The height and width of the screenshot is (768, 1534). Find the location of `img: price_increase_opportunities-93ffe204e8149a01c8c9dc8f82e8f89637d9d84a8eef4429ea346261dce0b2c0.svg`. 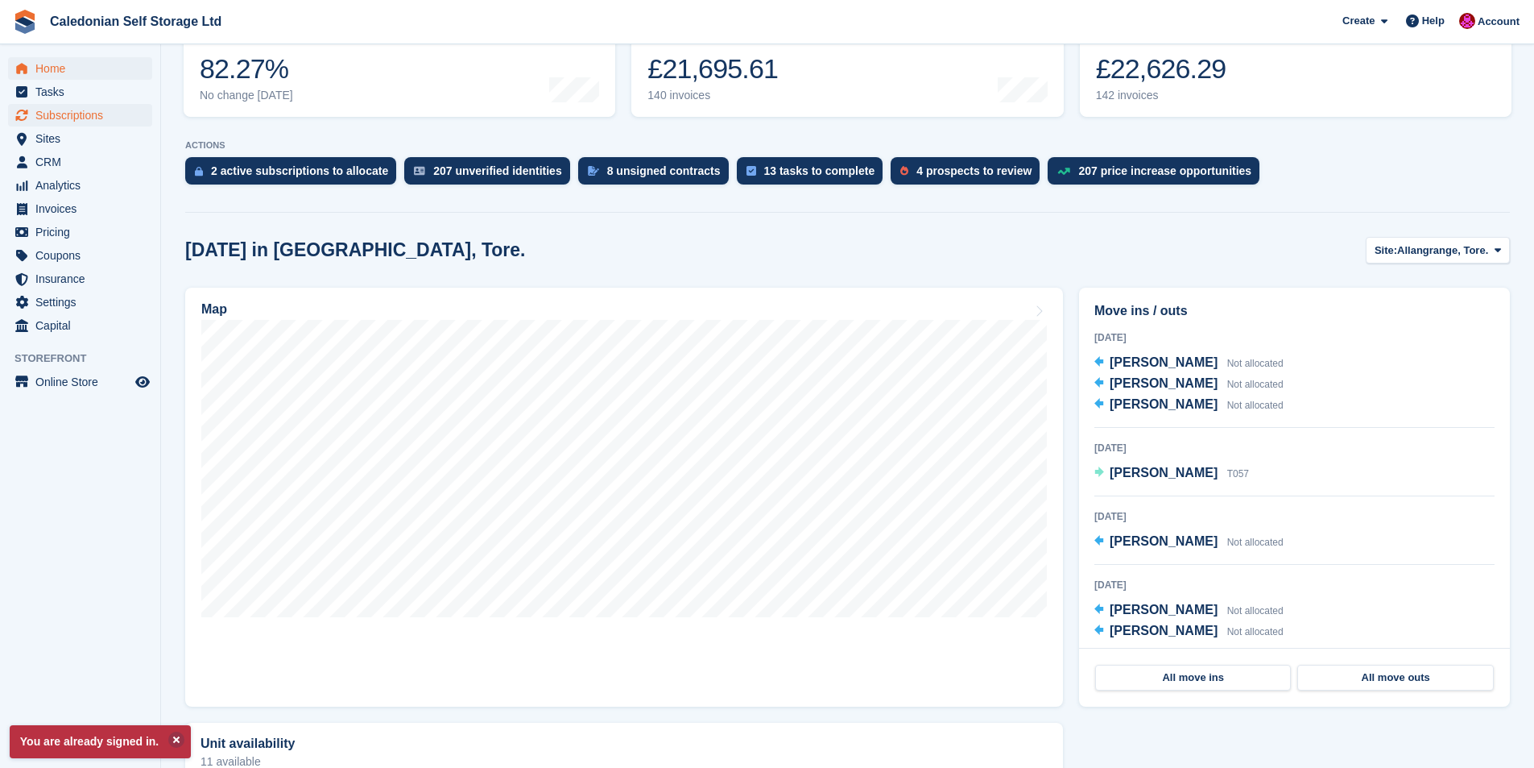

img: price_increase_opportunities-93ffe204e8149a01c8c9dc8f82e8f89637d9d84a8eef4429ea346261dce0b2c0.svg is located at coordinates (1064, 171).